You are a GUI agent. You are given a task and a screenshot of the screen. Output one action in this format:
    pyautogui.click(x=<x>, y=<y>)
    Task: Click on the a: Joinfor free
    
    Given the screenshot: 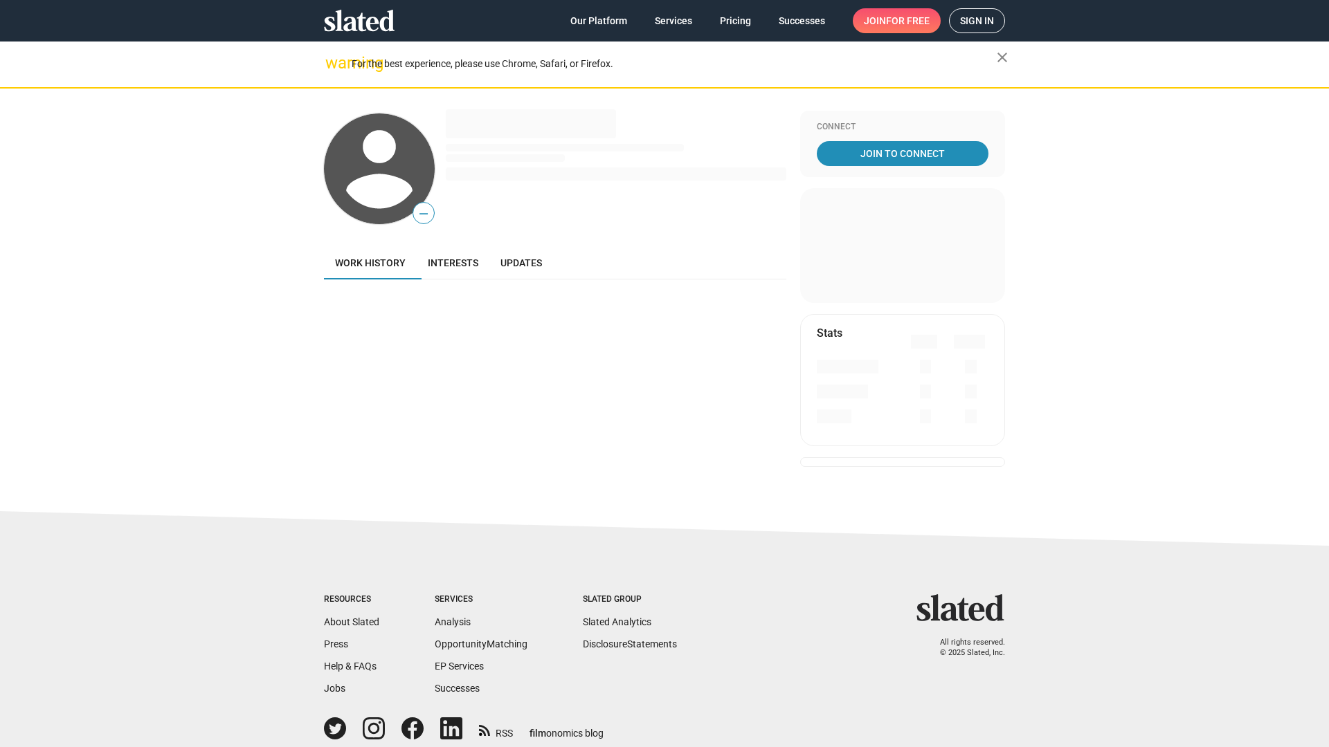 What is the action you would take?
    pyautogui.click(x=896, y=21)
    